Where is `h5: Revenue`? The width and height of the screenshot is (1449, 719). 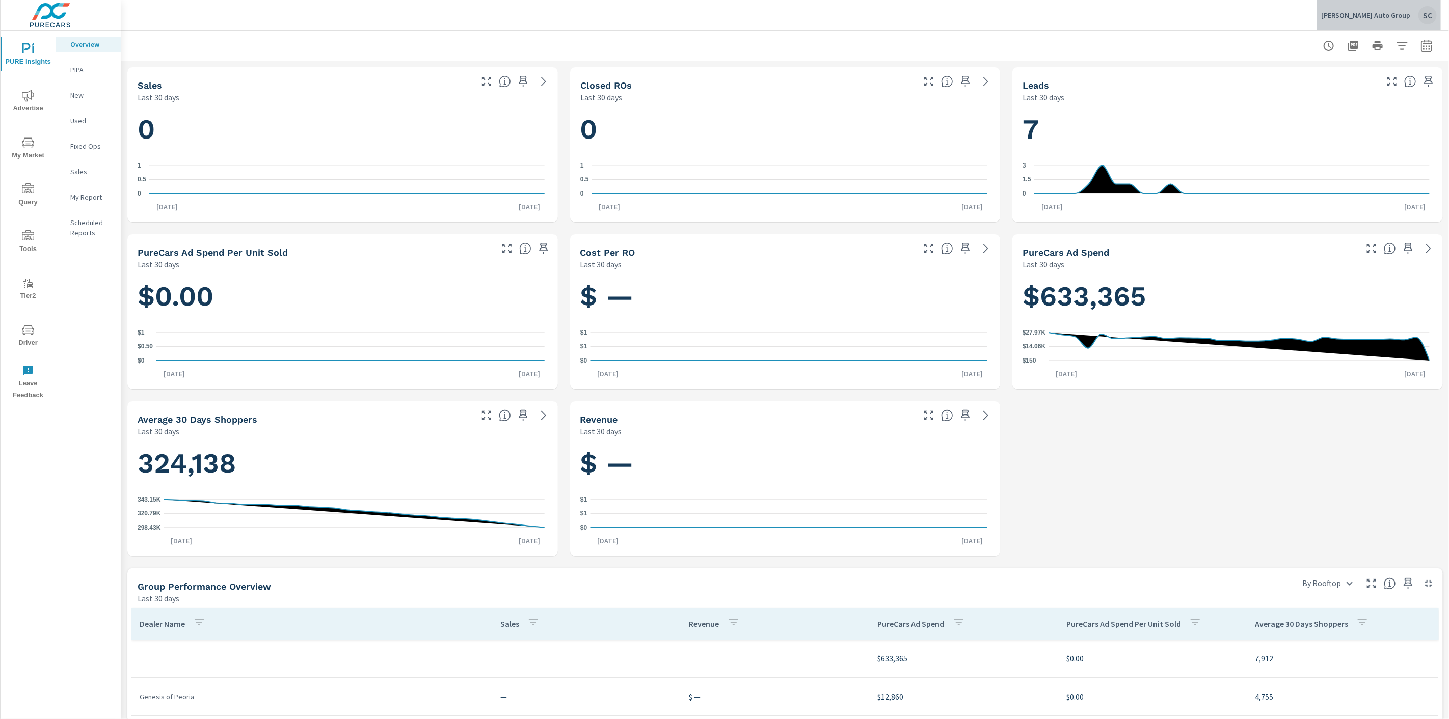 h5: Revenue is located at coordinates (599, 419).